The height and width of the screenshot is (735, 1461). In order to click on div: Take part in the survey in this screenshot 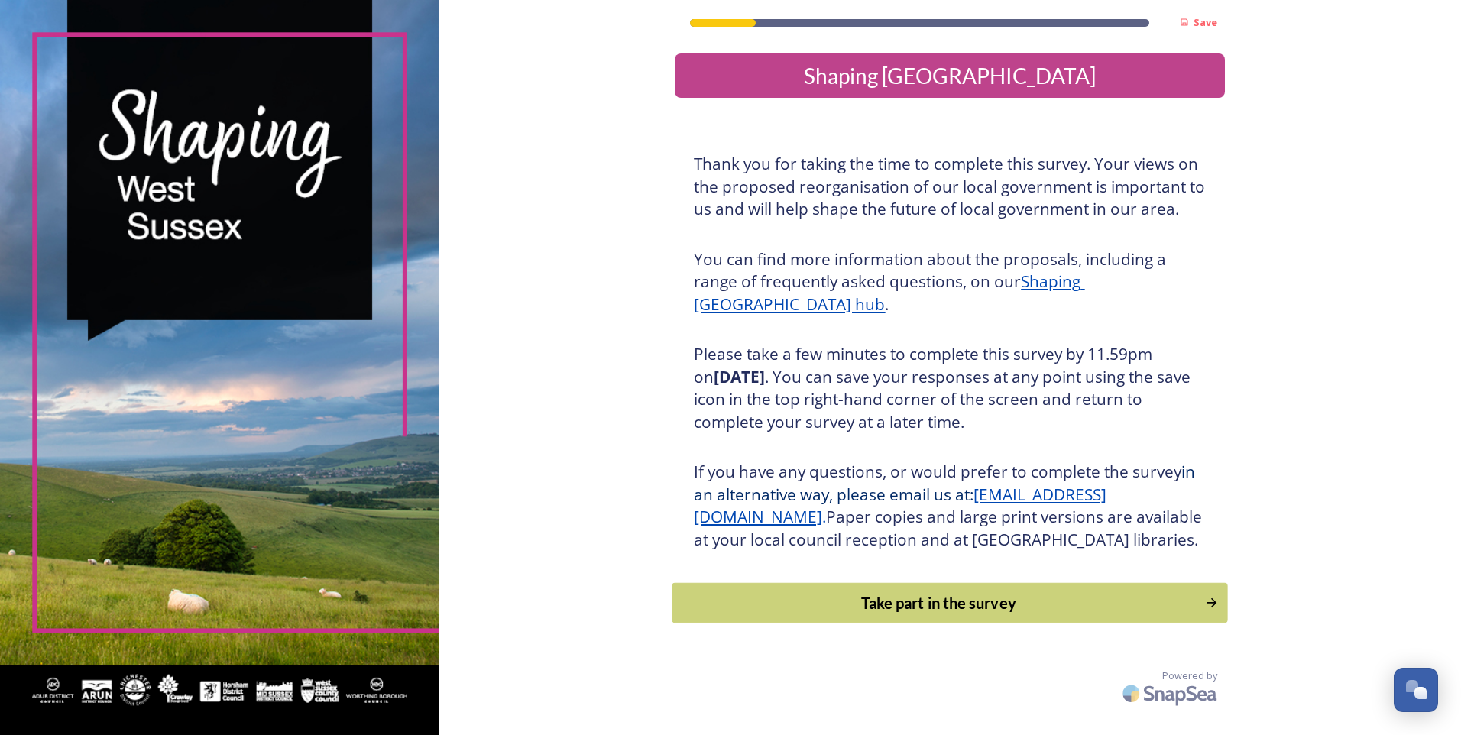, I will do `click(939, 603)`.